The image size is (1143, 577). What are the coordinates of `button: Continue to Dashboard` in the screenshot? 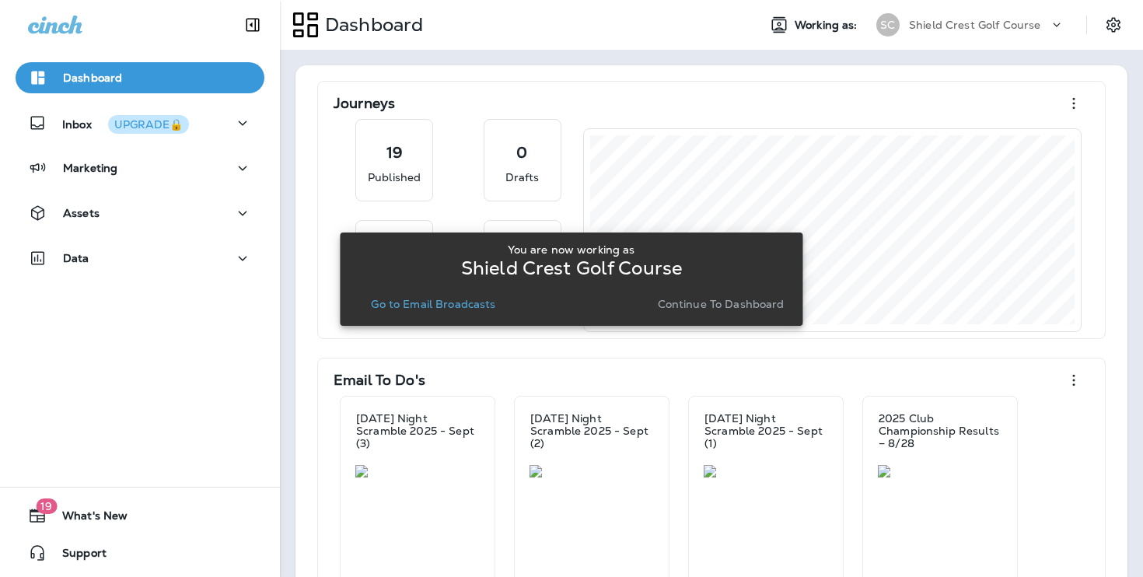 It's located at (721, 304).